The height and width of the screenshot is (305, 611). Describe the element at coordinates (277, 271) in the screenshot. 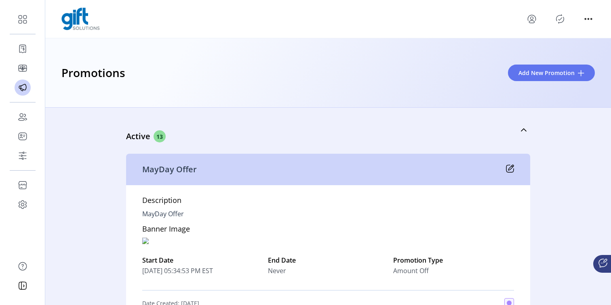

I see `span: Never` at that location.